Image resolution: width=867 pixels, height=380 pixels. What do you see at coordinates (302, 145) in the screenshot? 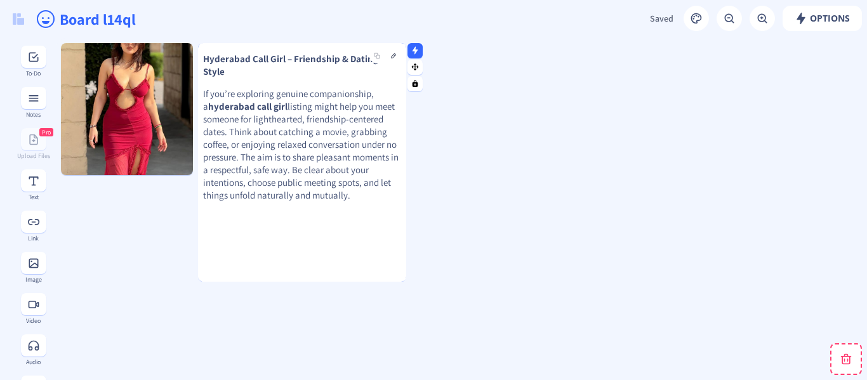
I see `p: If you’re exploring genuine companionship, a listing might help you meet someone for lighthearted...` at bounding box center [302, 145].